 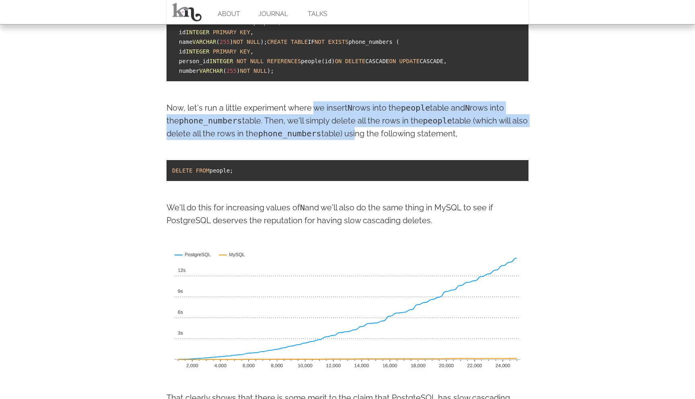 What do you see at coordinates (348, 171) in the screenshot?
I see `code: people;` at bounding box center [348, 171].